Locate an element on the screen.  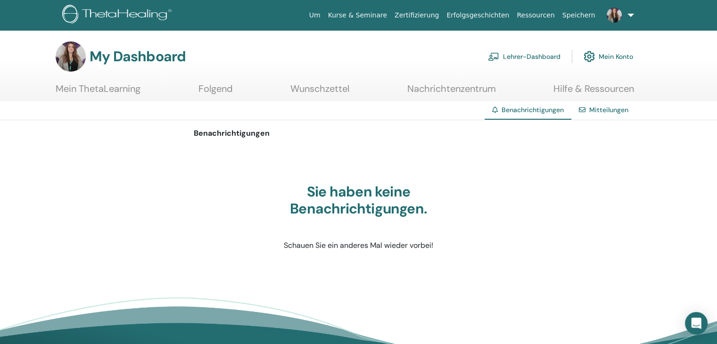
a: Folgend is located at coordinates (216, 92).